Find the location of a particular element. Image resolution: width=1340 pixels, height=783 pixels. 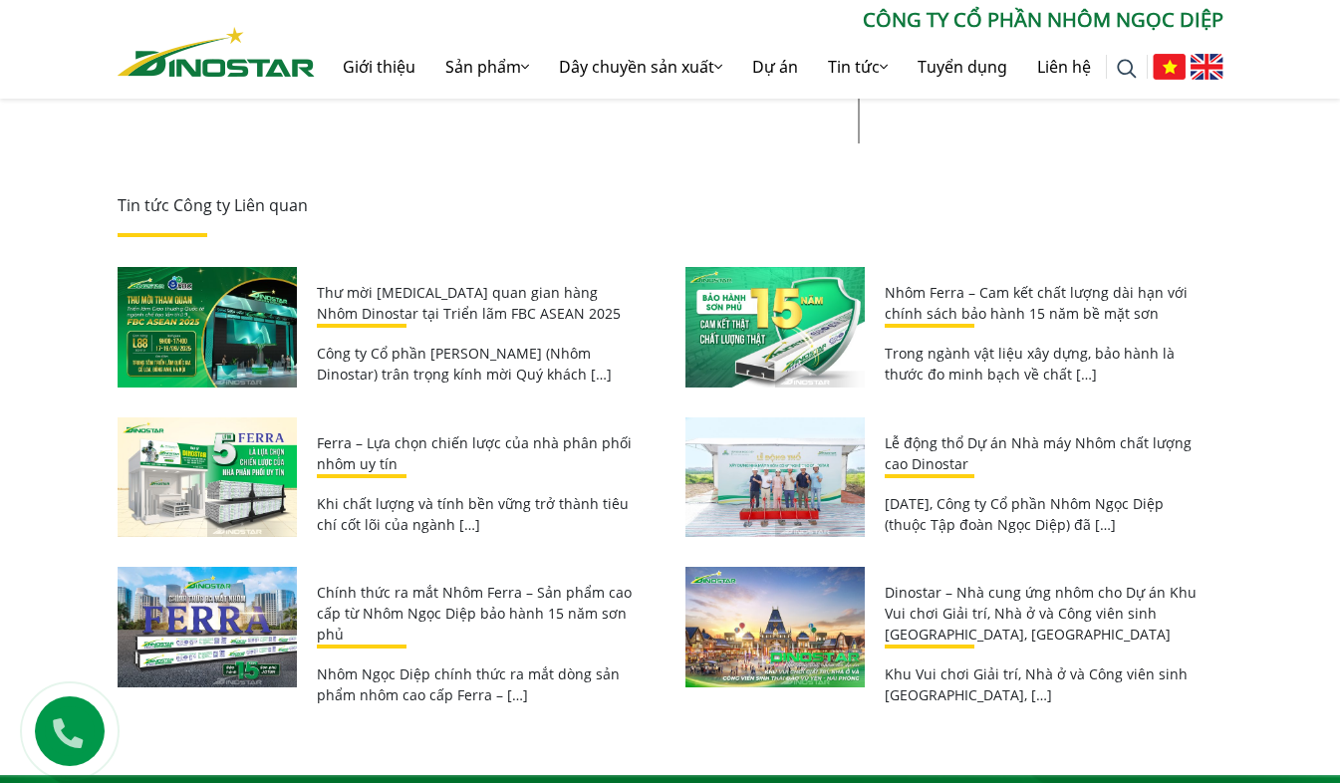

p: Nhôm Ngọc Diệp chính thức ra mắt dòng sản phẩm nhôm cao cấp Ferra – […] is located at coordinates (476, 684).